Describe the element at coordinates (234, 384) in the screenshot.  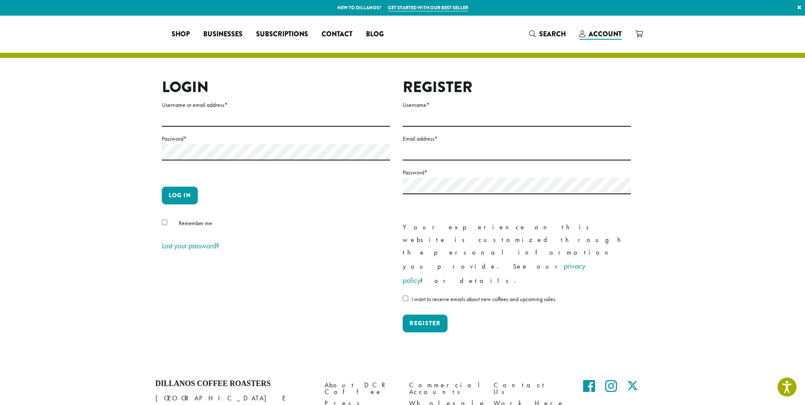
I see `h4: Dillanos Coffee Roasters` at that location.